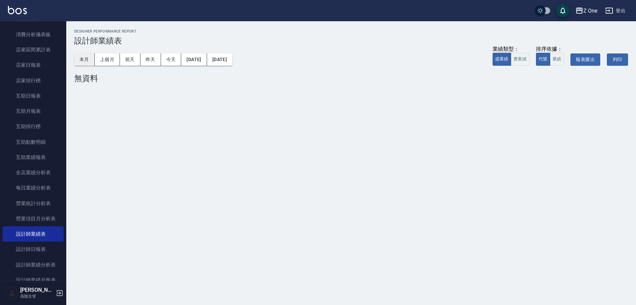  Describe the element at coordinates (591, 11) in the screenshot. I see `div: Z One` at that location.